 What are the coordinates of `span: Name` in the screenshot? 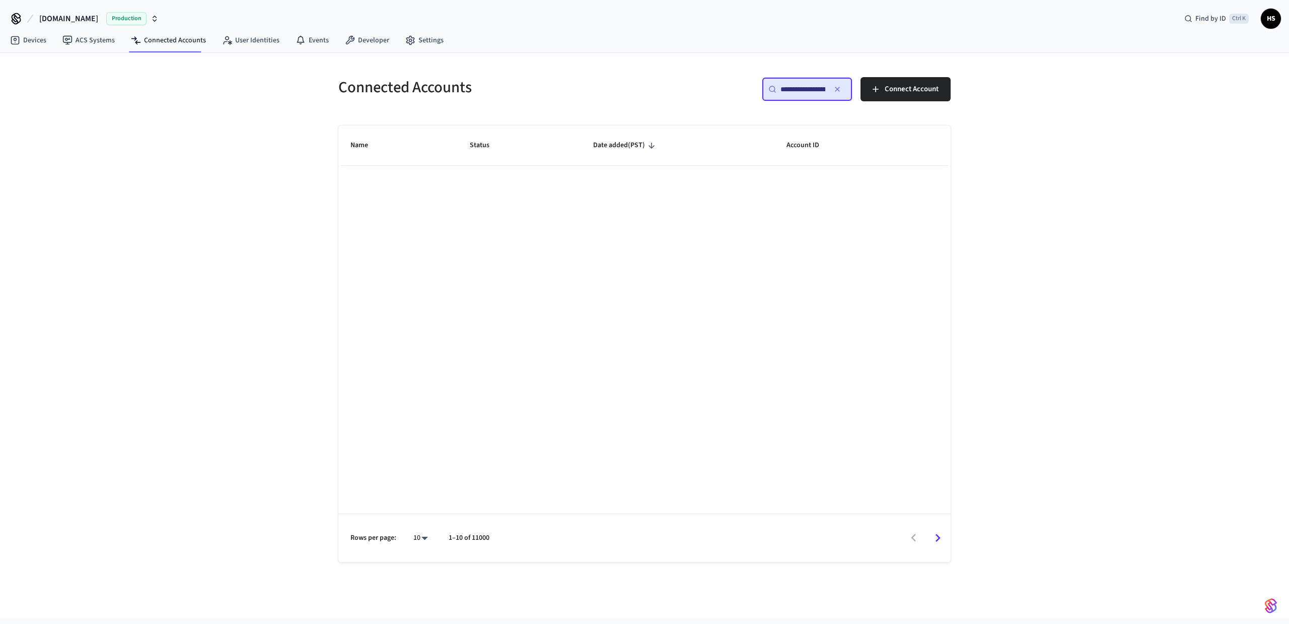 It's located at (366, 145).